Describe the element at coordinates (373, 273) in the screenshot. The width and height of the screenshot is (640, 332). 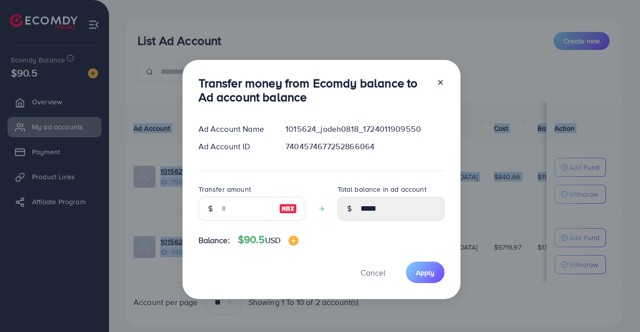
I see `span: Cancel` at that location.